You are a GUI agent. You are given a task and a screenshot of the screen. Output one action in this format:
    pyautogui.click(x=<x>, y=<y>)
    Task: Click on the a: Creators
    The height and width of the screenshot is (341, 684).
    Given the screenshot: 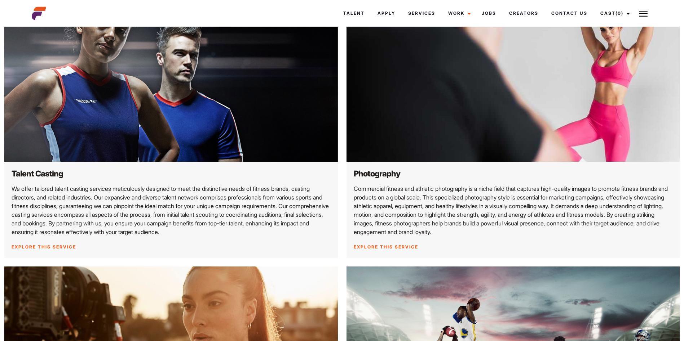 What is the action you would take?
    pyautogui.click(x=524, y=13)
    